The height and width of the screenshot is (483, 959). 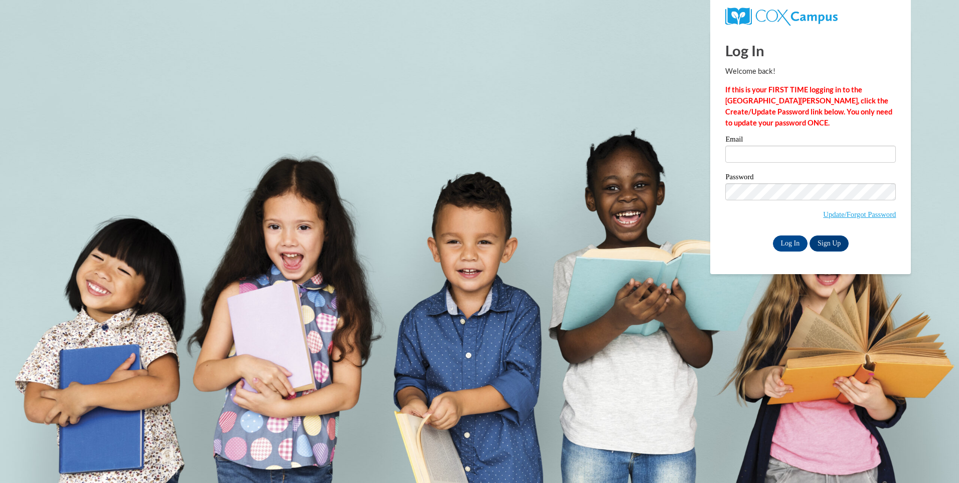 I want to click on a: Update/Forgot Password, so click(x=859, y=214).